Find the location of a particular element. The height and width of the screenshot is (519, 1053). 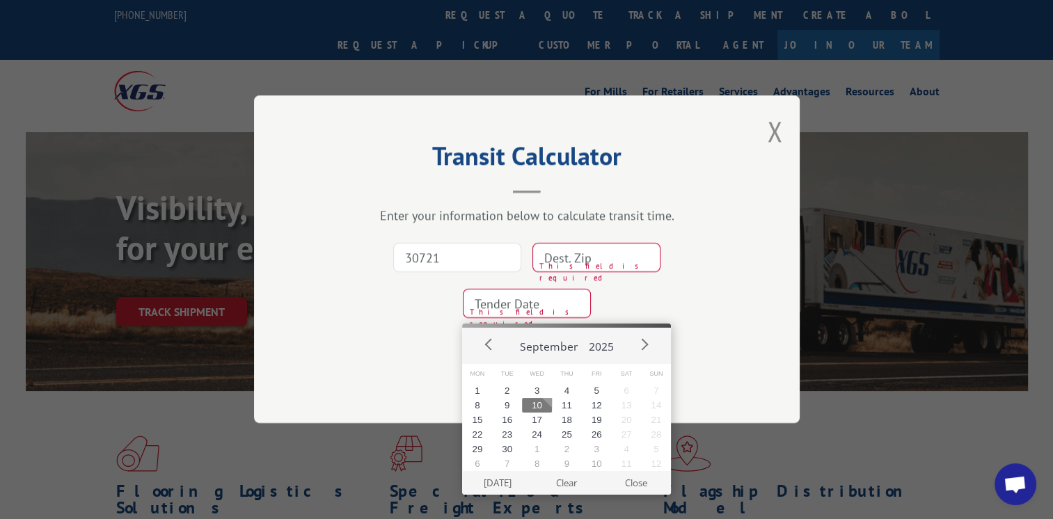

span: Mon is located at coordinates (477, 374).